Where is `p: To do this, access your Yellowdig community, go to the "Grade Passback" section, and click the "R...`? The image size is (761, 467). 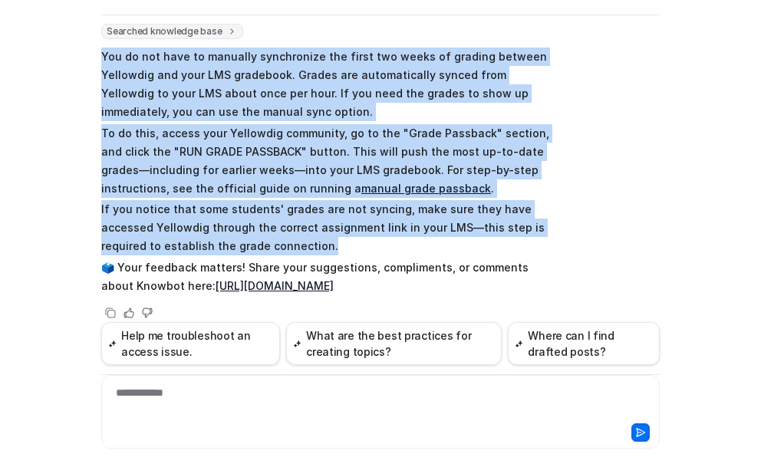
p: To do this, access your Yellowdig community, go to the "Grade Passback" section, and click the "R... is located at coordinates (325, 161).